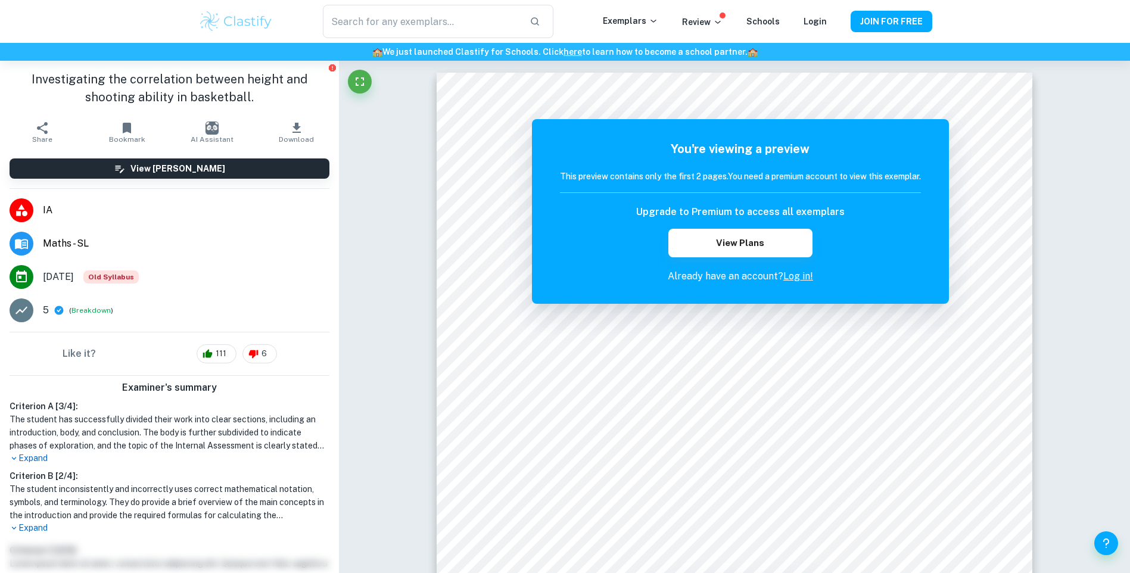  What do you see at coordinates (186, 210) in the screenshot?
I see `span: IA` at bounding box center [186, 210].